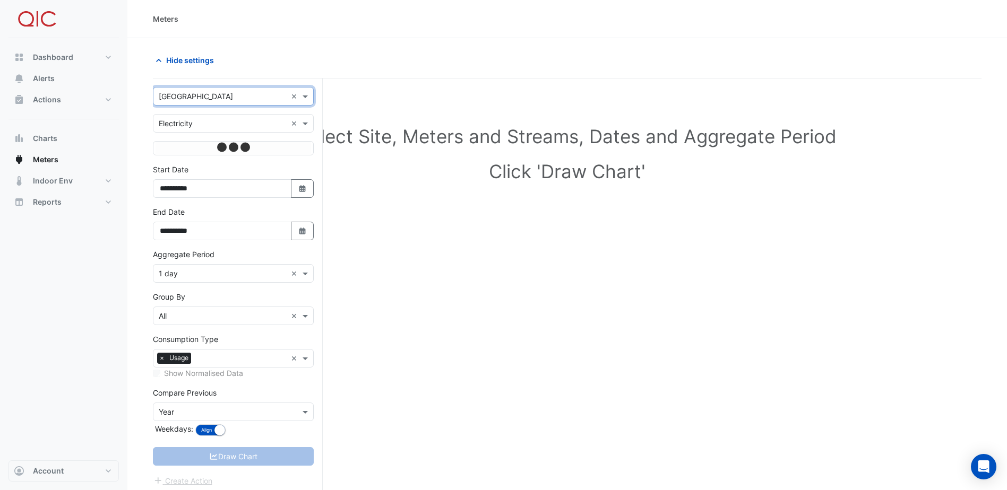 Image resolution: width=1007 pixels, height=490 pixels. I want to click on label: End Date, so click(169, 212).